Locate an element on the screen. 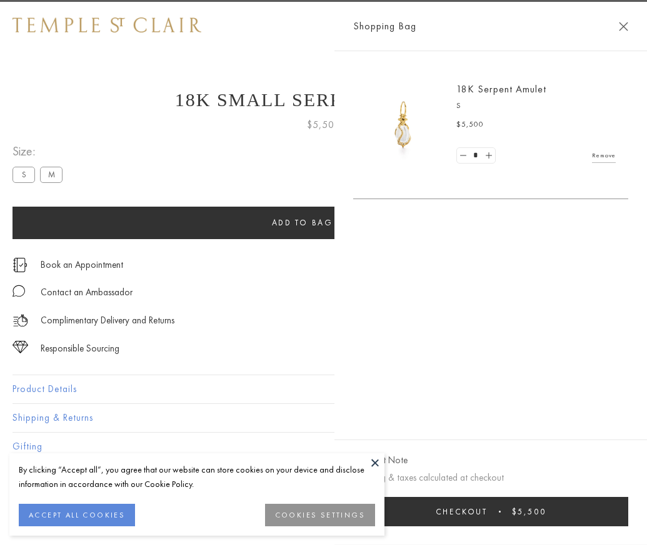  a: Set quantity to 0 is located at coordinates (463, 156).